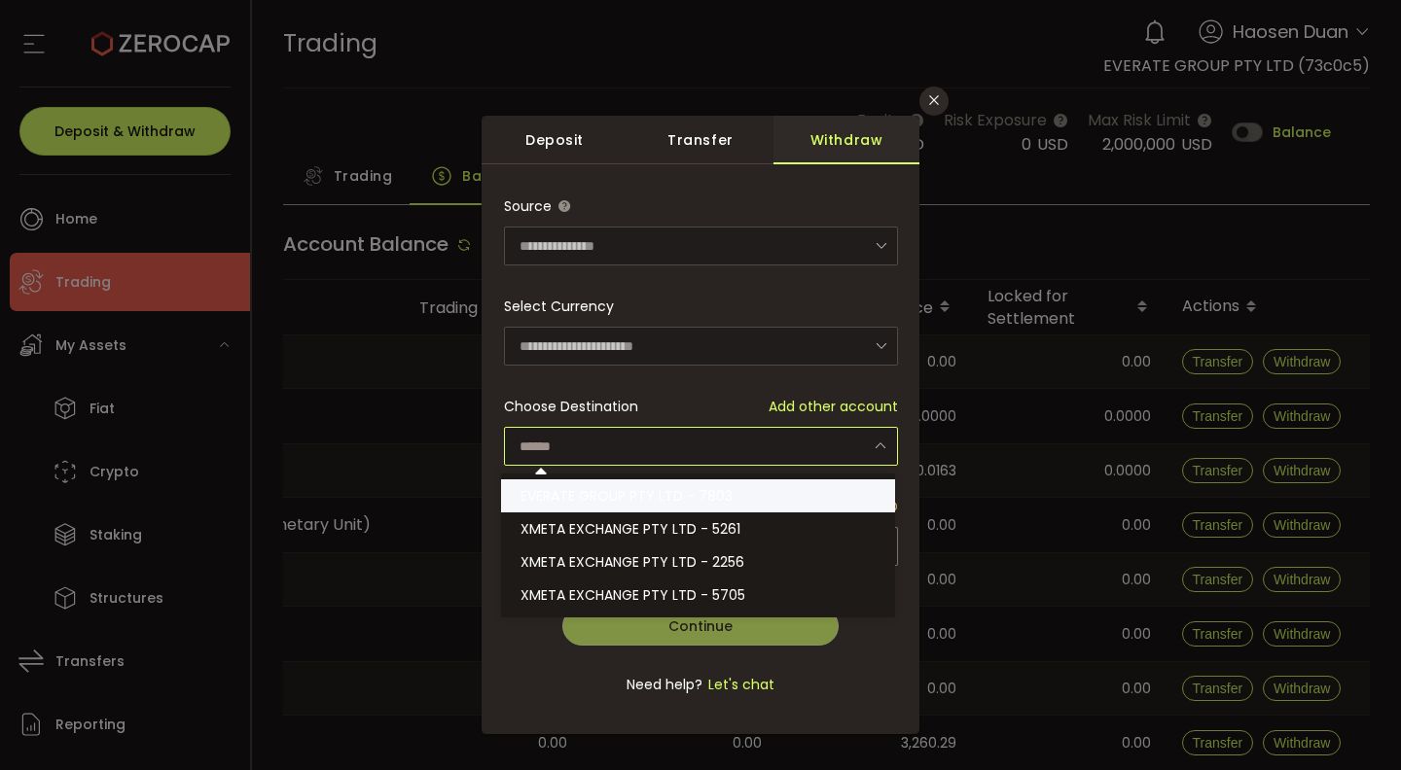 The width and height of the screenshot is (1401, 770). Describe the element at coordinates (571, 407) in the screenshot. I see `span: Choose Destination` at that location.